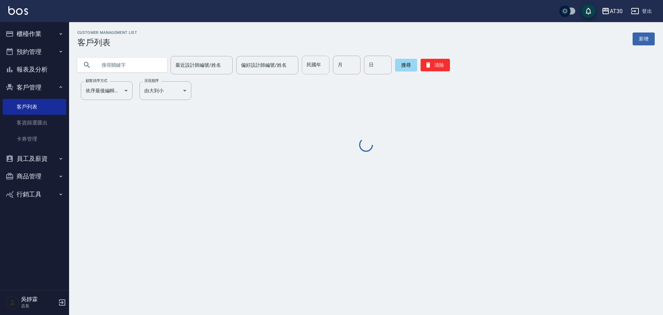 The image size is (663, 315). Describe the element at coordinates (39, 306) in the screenshot. I see `p: 店長` at that location.